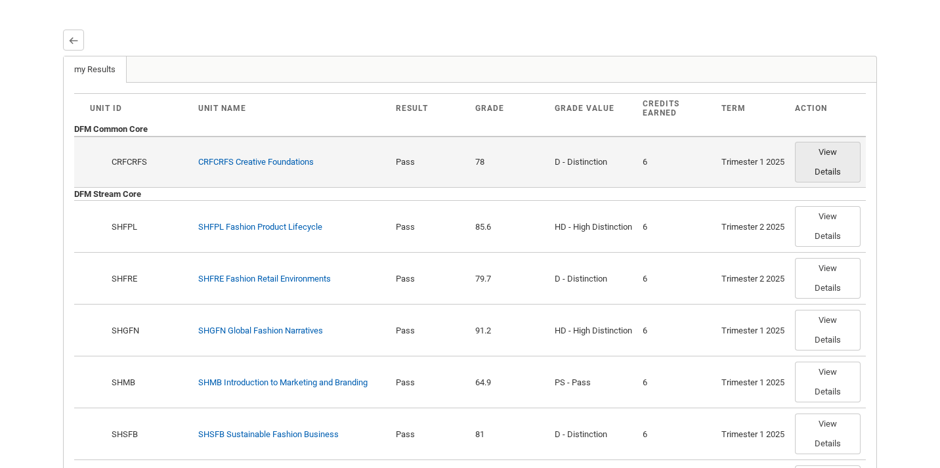  What do you see at coordinates (148, 162) in the screenshot?
I see `div: CRFCRFS` at bounding box center [148, 162].